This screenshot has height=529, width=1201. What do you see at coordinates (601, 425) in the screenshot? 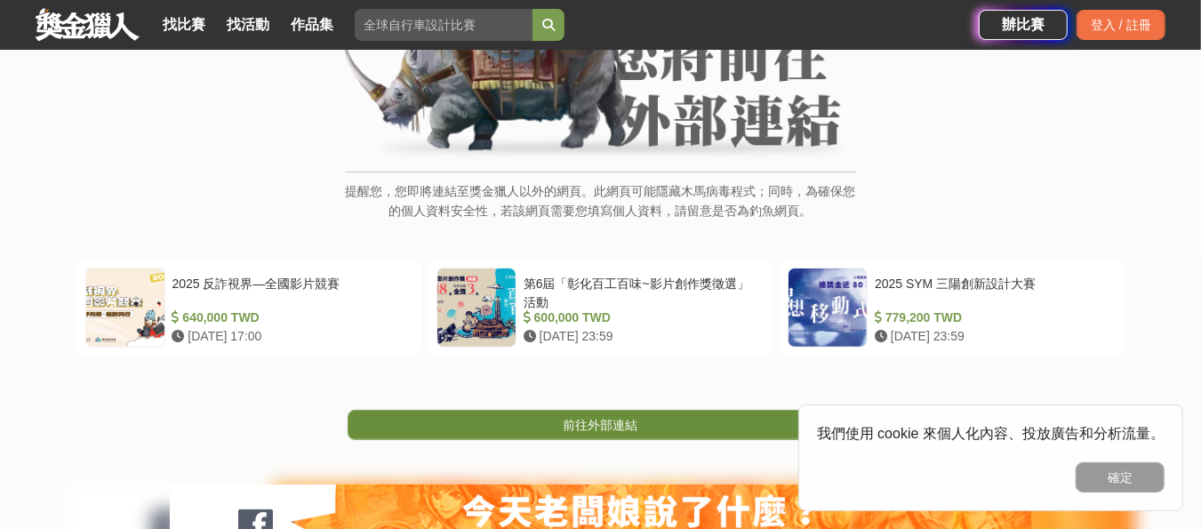
I see `a: 前往外部連結` at bounding box center [601, 425].